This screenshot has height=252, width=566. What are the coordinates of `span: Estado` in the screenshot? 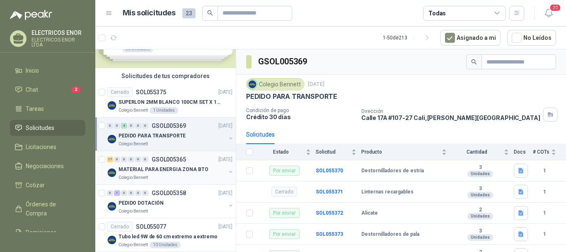 It's located at (281, 152).